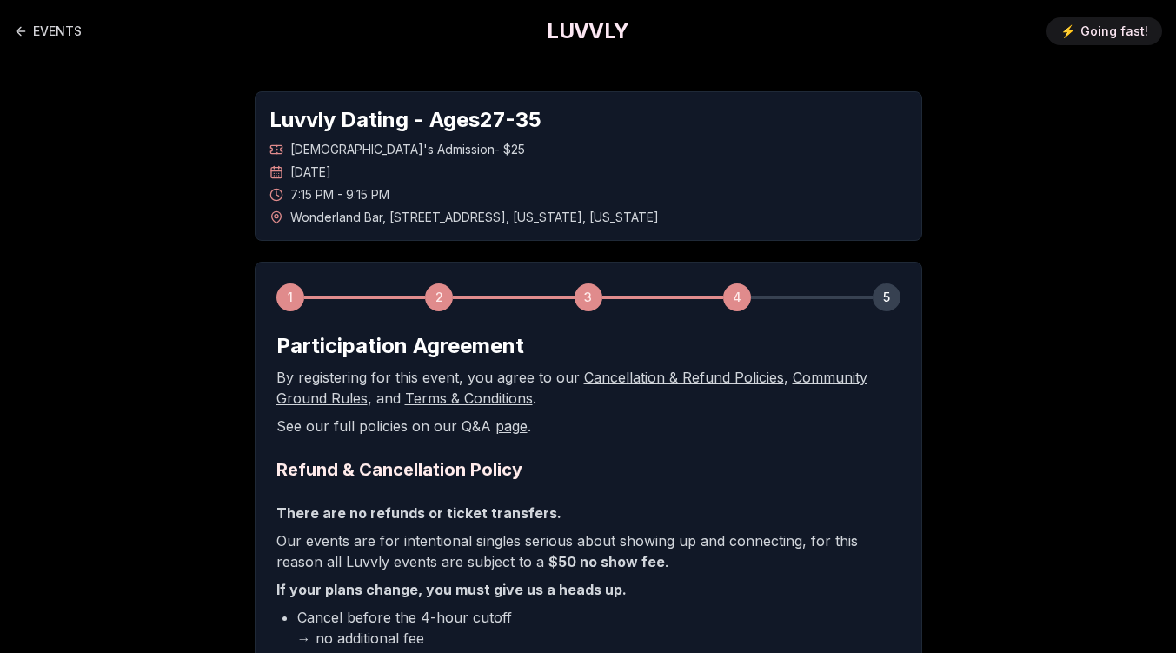  Describe the element at coordinates (511, 426) in the screenshot. I see `a: page` at that location.